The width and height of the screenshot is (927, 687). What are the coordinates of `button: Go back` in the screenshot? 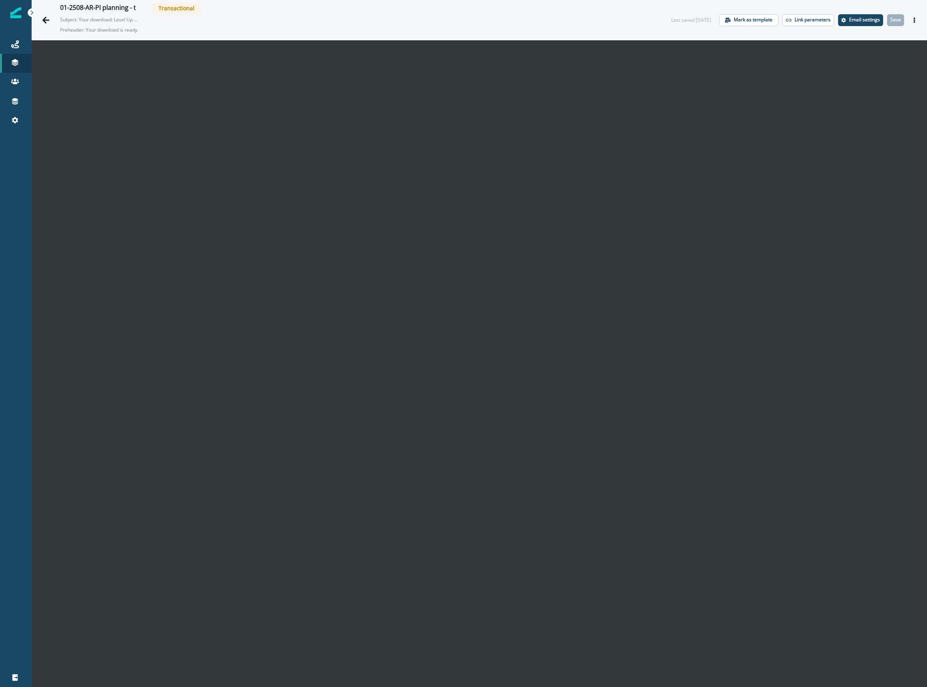 It's located at (46, 20).